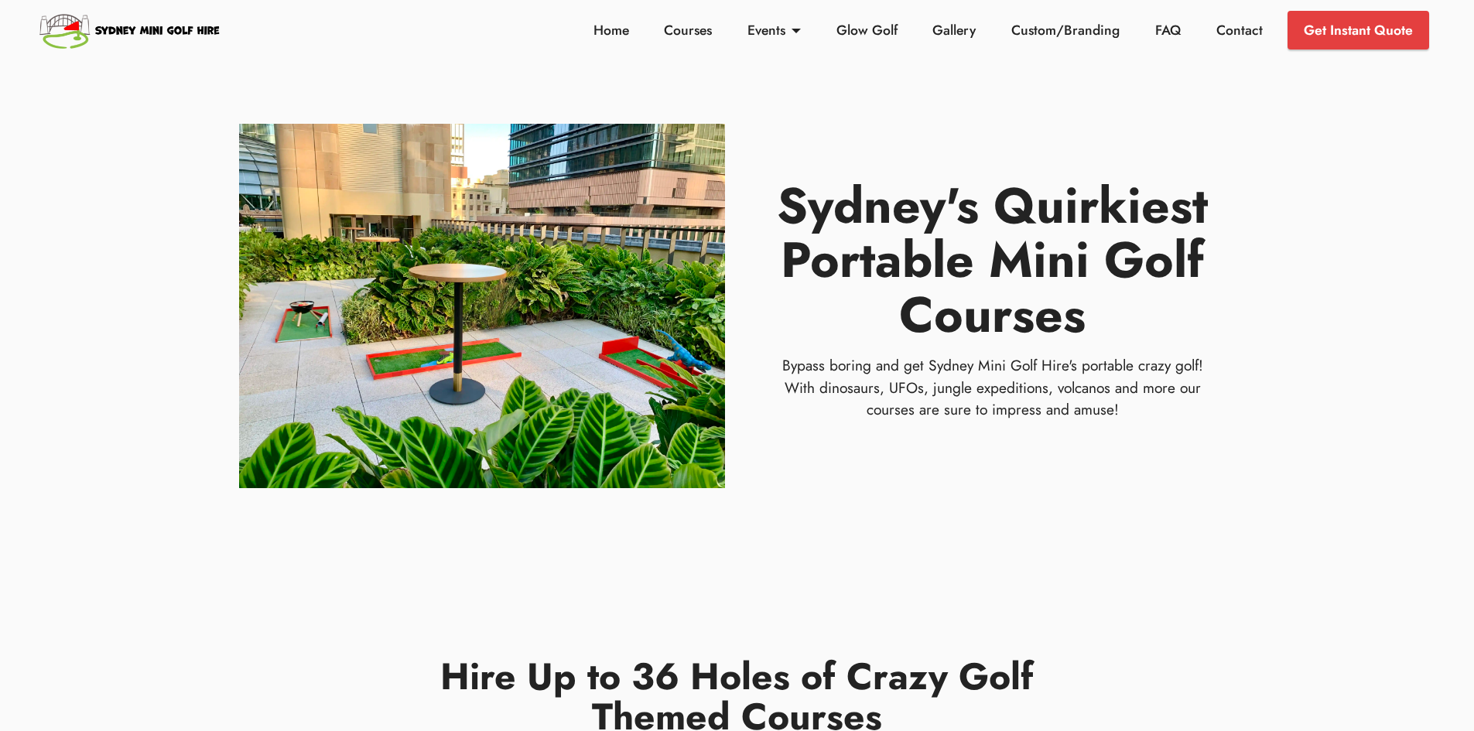 Image resolution: width=1474 pixels, height=731 pixels. I want to click on p: Bypass boring and get Sydney Mini Golf Hire's portable crazy golf! With dinosaurs, UFOs, jungle e..., so click(993, 388).